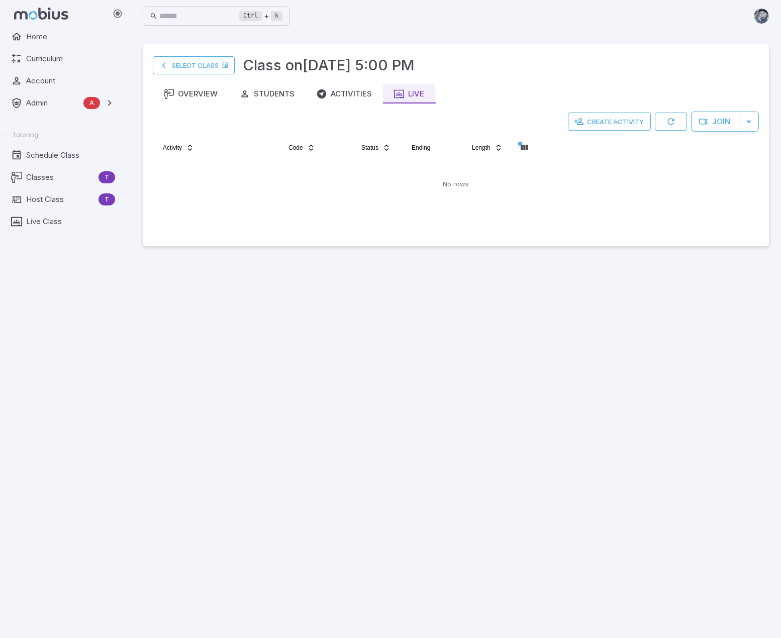  Describe the element at coordinates (421, 148) in the screenshot. I see `button: Ending` at that location.